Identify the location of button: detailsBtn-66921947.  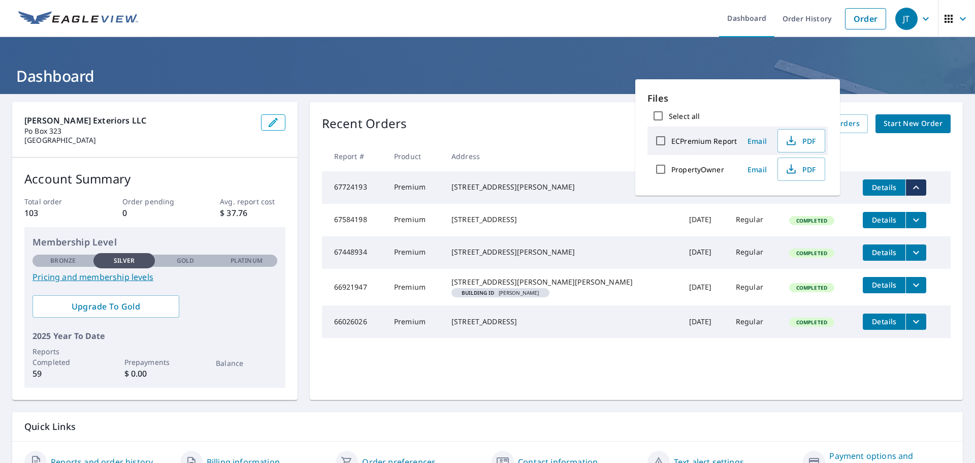
(884, 285).